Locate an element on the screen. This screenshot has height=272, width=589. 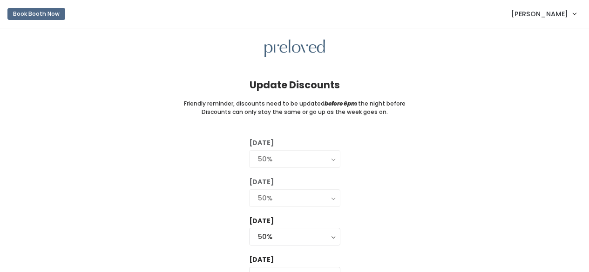
img: preloved logo is located at coordinates (294, 48).